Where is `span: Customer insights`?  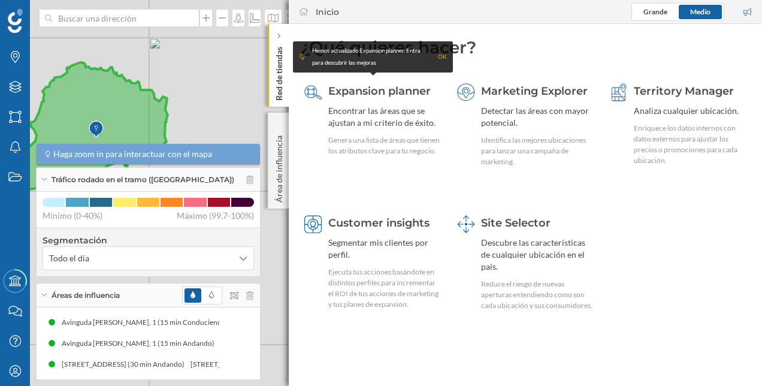
span: Customer insights is located at coordinates (379, 223).